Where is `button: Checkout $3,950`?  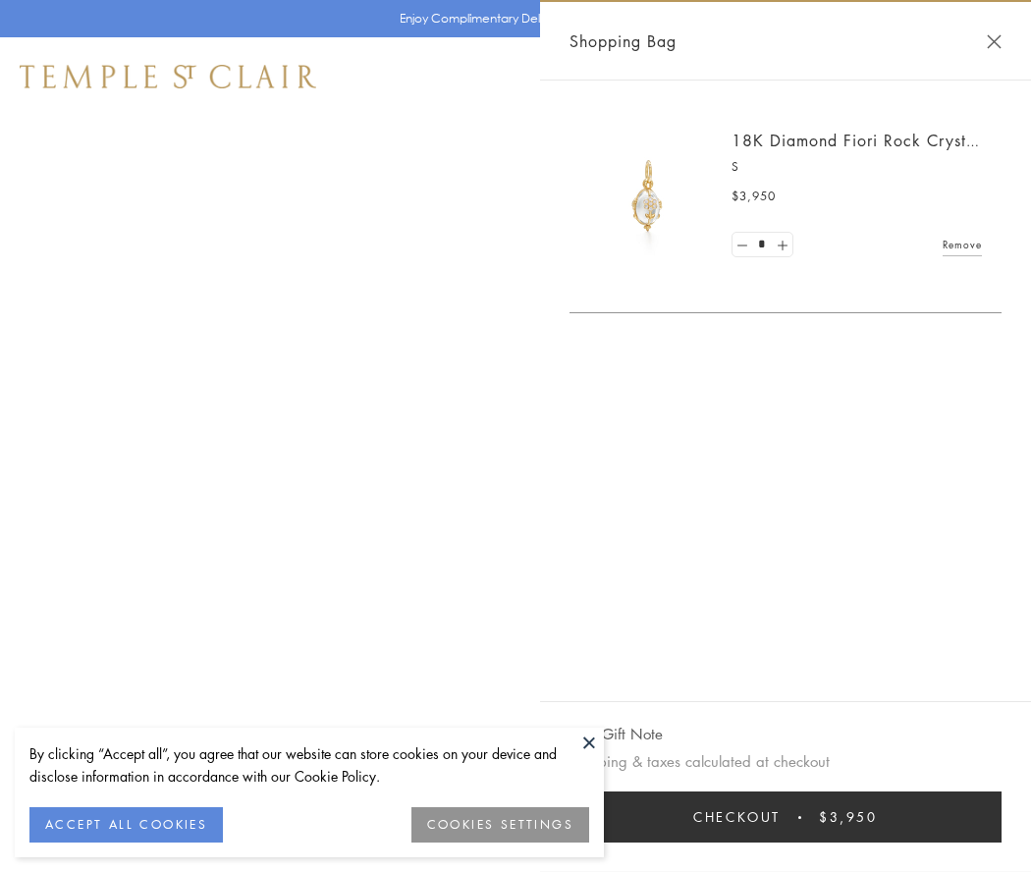
button: Checkout $3,950 is located at coordinates (785, 817).